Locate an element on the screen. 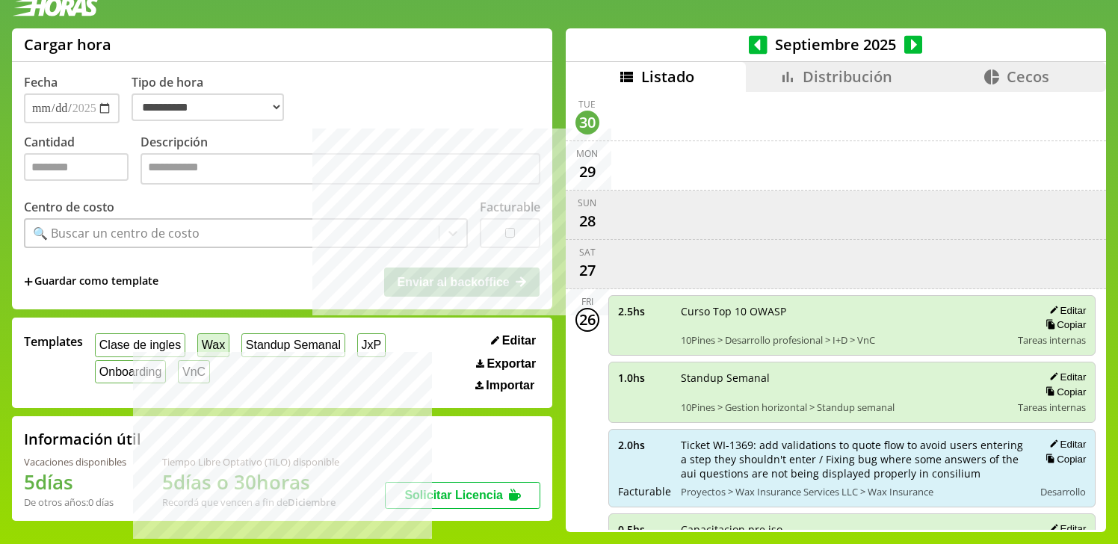 The width and height of the screenshot is (1118, 544). span: Cecos is located at coordinates (1027, 76).